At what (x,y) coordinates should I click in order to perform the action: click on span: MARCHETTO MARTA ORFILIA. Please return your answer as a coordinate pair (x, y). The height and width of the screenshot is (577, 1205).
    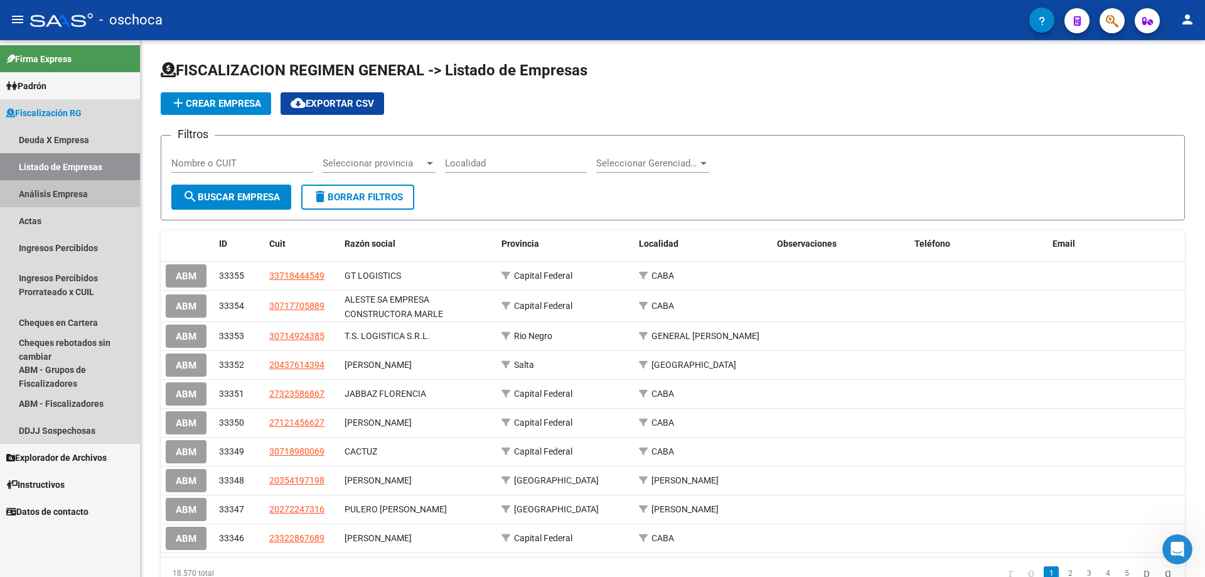
    Looking at the image, I should click on (378, 422).